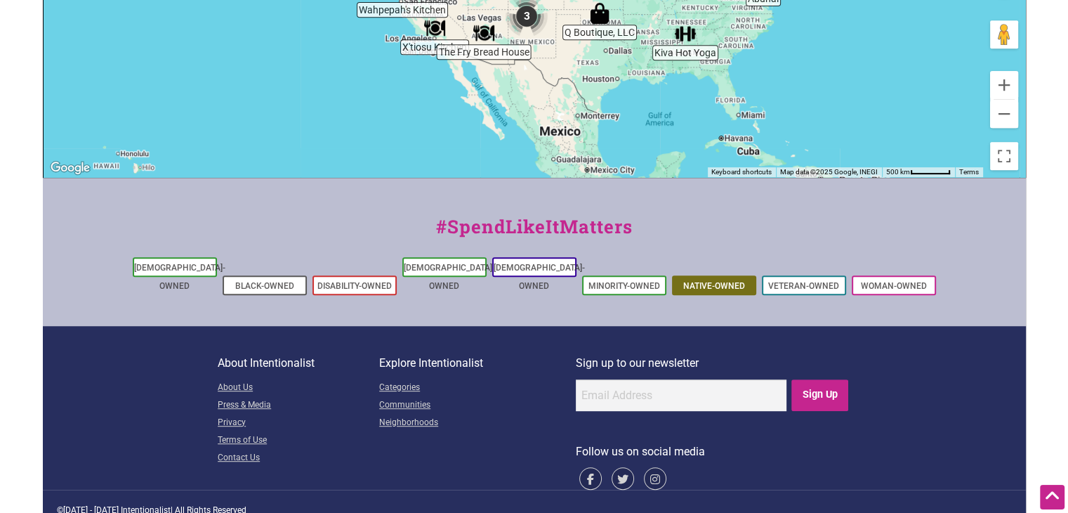  I want to click on a: Disability-Owned, so click(355, 286).